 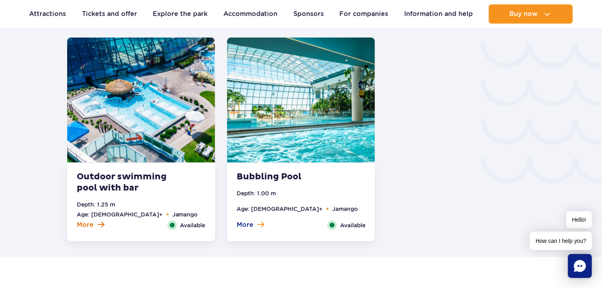 I want to click on font: Depth: 1.00 m, so click(x=256, y=193).